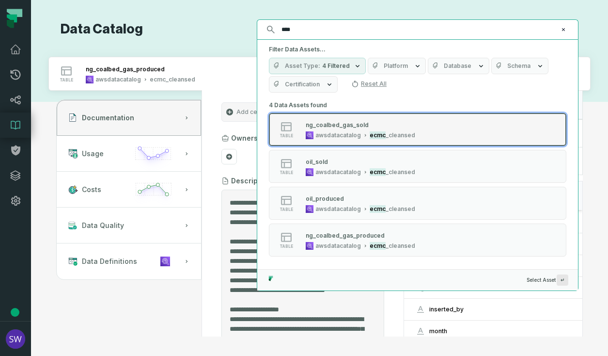  I want to click on span: Schema, so click(519, 66).